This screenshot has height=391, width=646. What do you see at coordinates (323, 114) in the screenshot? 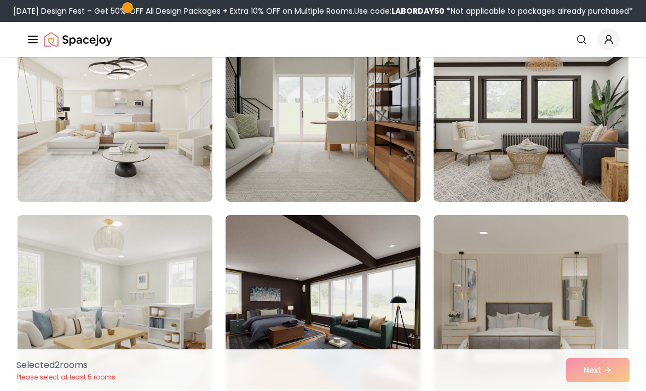
I see `img: Room room-8` at bounding box center [323, 114].